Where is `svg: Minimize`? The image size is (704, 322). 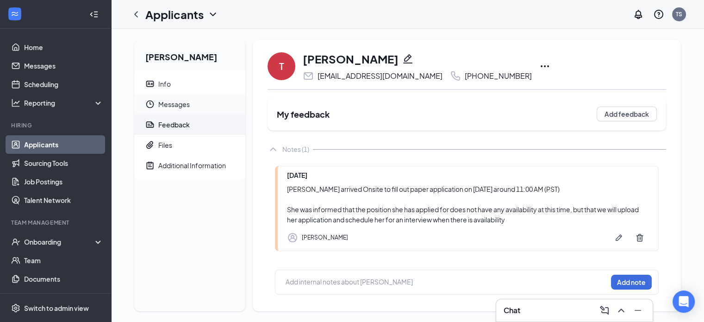 svg: Minimize is located at coordinates (638, 310).